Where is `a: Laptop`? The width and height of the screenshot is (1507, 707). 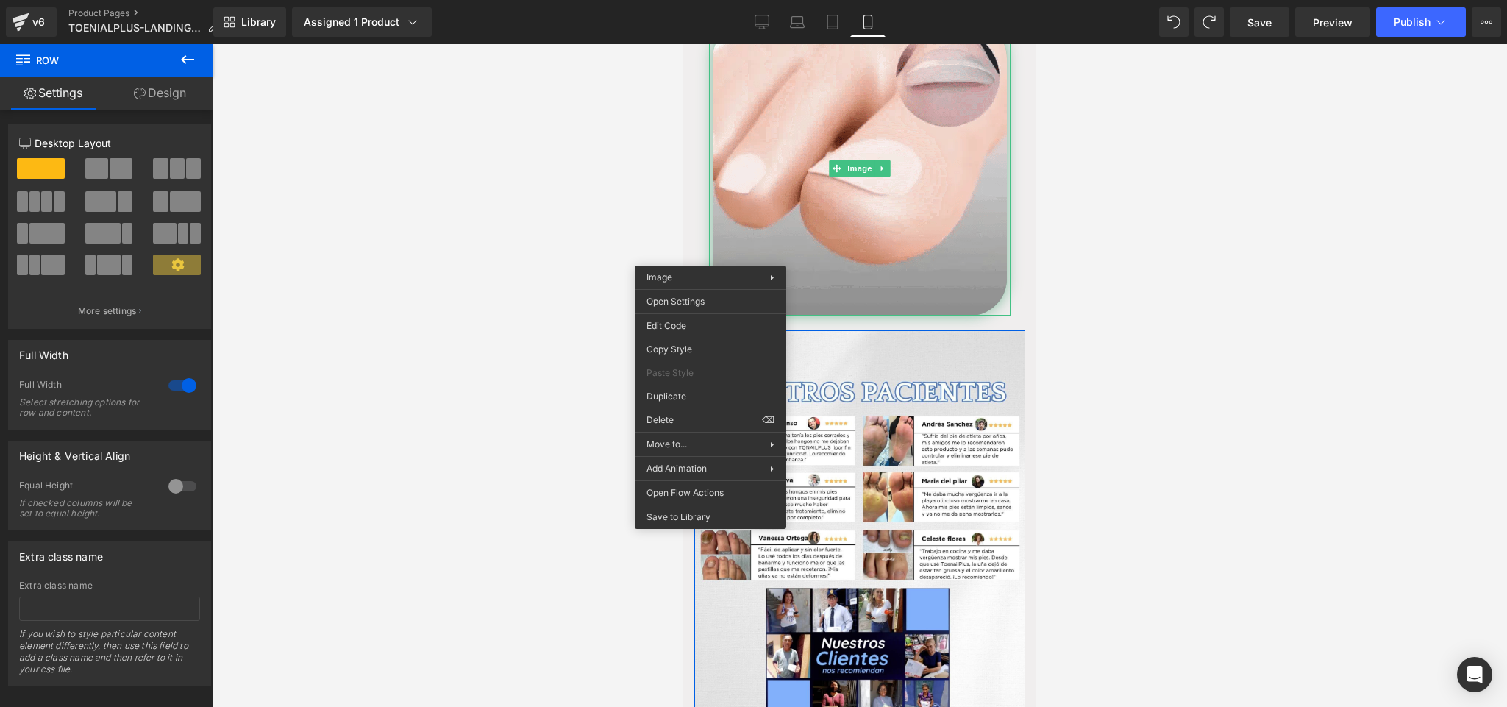
a: Laptop is located at coordinates (797, 22).